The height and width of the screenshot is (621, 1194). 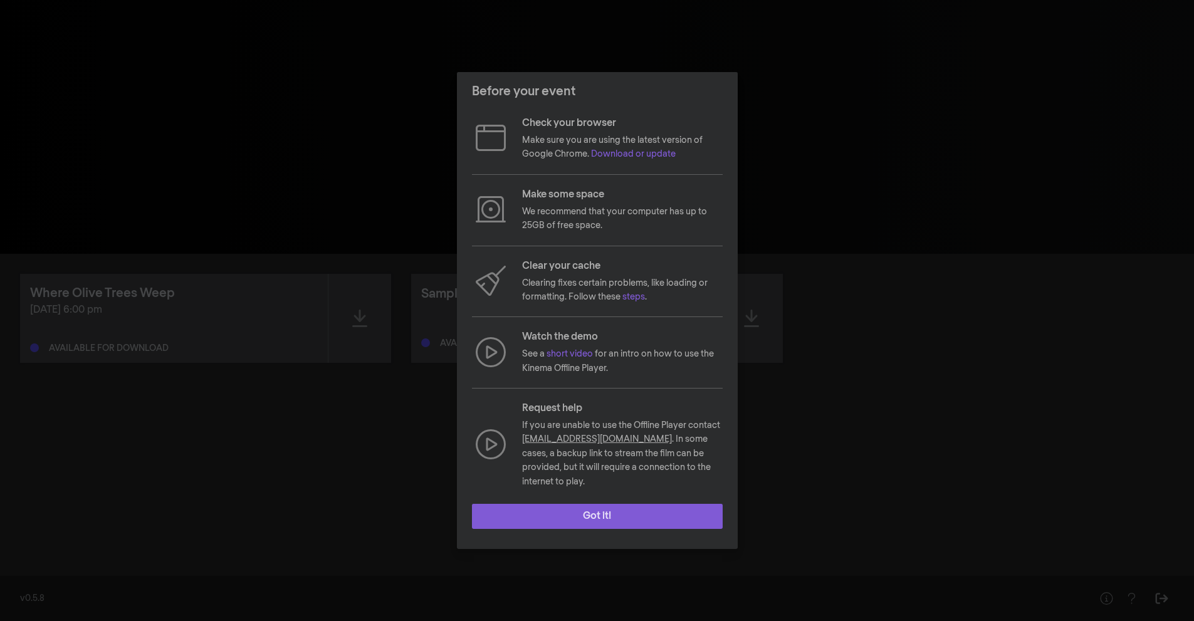 I want to click on p: Watch the demo, so click(x=622, y=337).